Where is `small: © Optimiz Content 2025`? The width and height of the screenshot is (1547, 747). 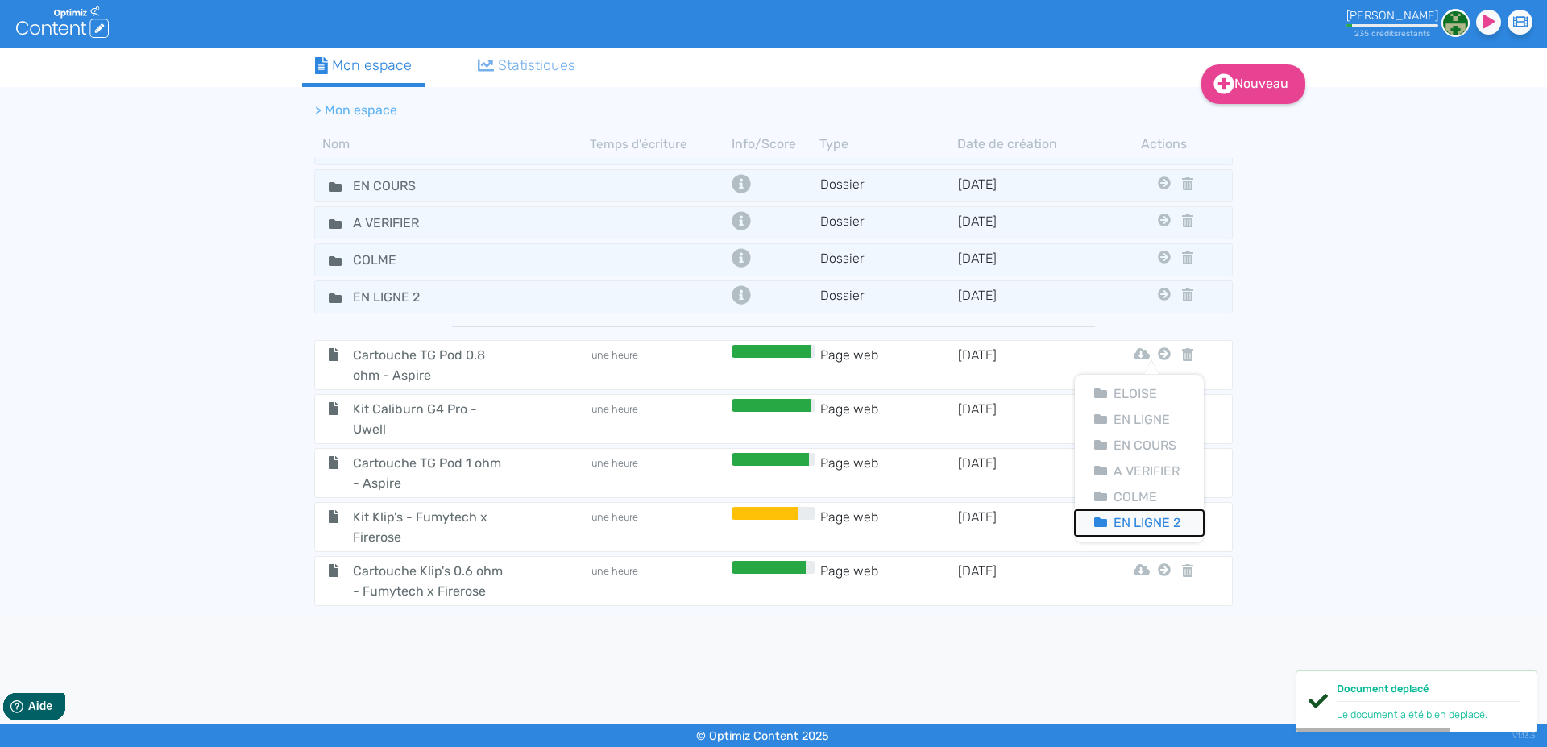
small: © Optimiz Content 2025 is located at coordinates (762, 736).